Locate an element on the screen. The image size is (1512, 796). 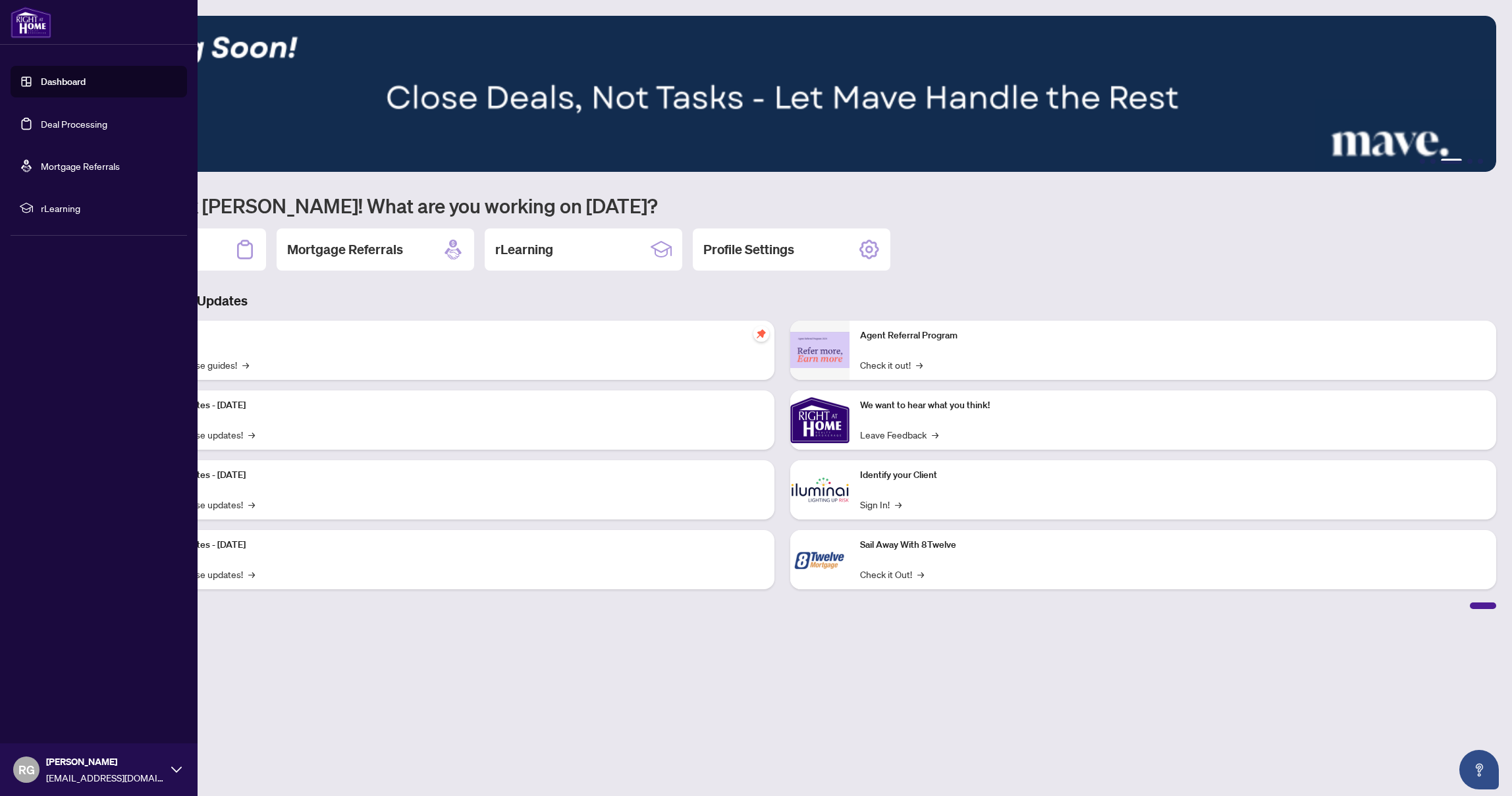
p: Sail Away With 8Twelve is located at coordinates (1173, 545).